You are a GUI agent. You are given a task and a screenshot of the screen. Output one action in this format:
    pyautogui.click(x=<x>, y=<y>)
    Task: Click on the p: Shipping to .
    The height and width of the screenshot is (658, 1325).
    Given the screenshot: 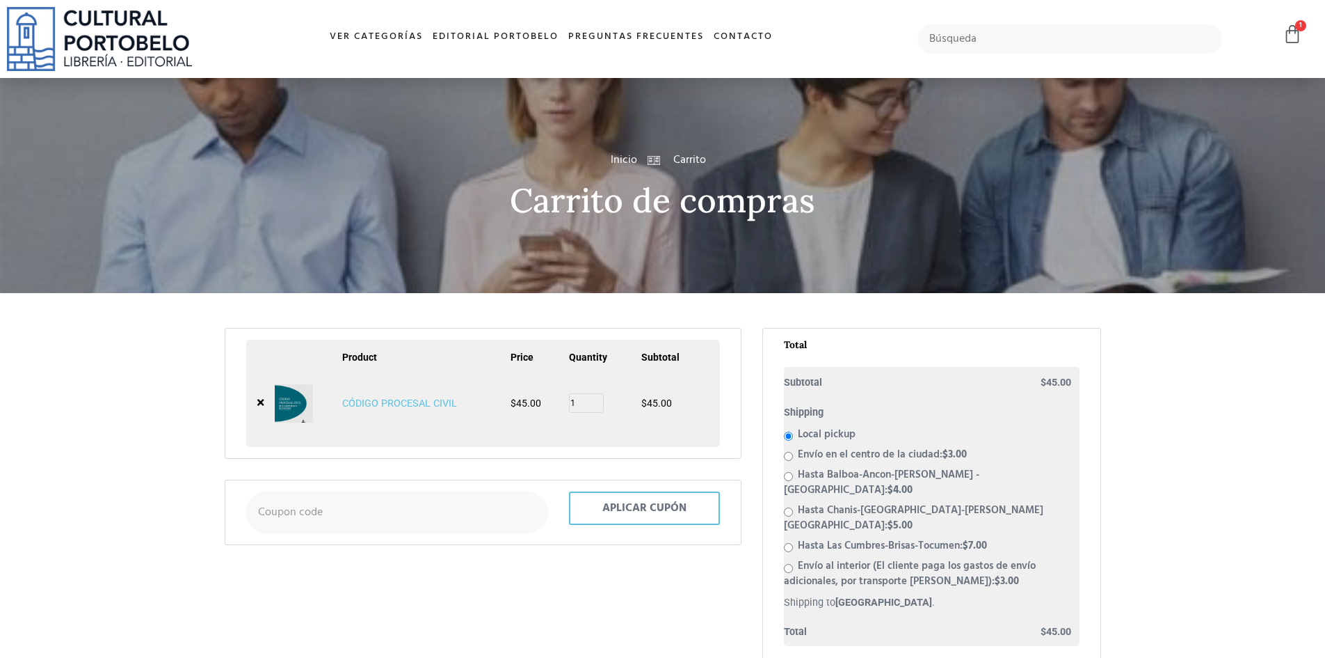 What is the action you would take?
    pyautogui.click(x=932, y=603)
    